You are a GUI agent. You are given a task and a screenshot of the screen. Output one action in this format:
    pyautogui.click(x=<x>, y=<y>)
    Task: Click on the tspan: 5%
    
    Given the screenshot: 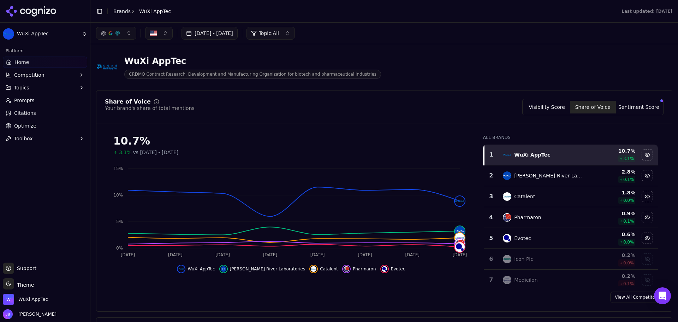 What is the action you would take?
    pyautogui.click(x=119, y=221)
    